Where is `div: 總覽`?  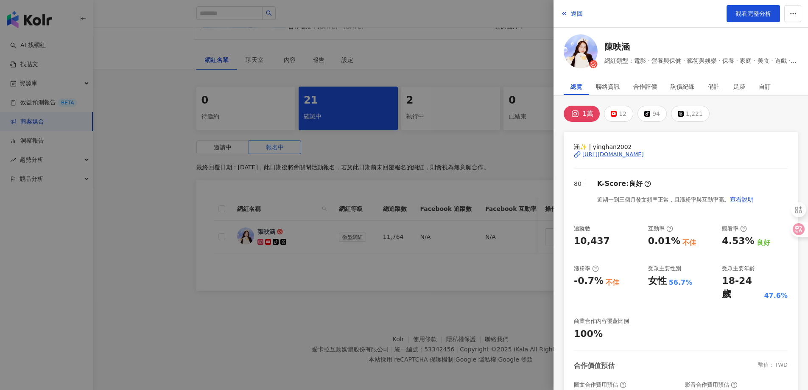
div: 總覽 is located at coordinates (576, 87).